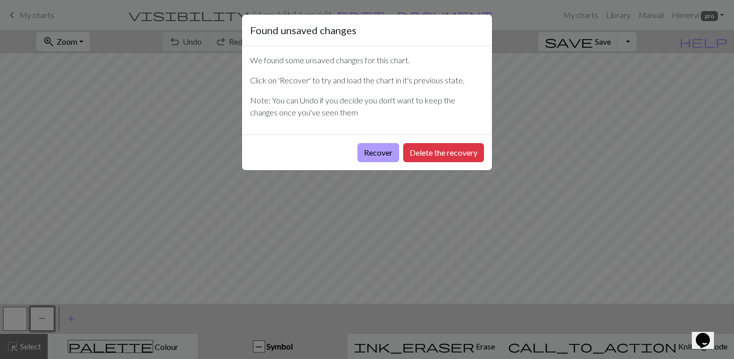  What do you see at coordinates (378, 153) in the screenshot?
I see `button: Recover` at bounding box center [378, 153].